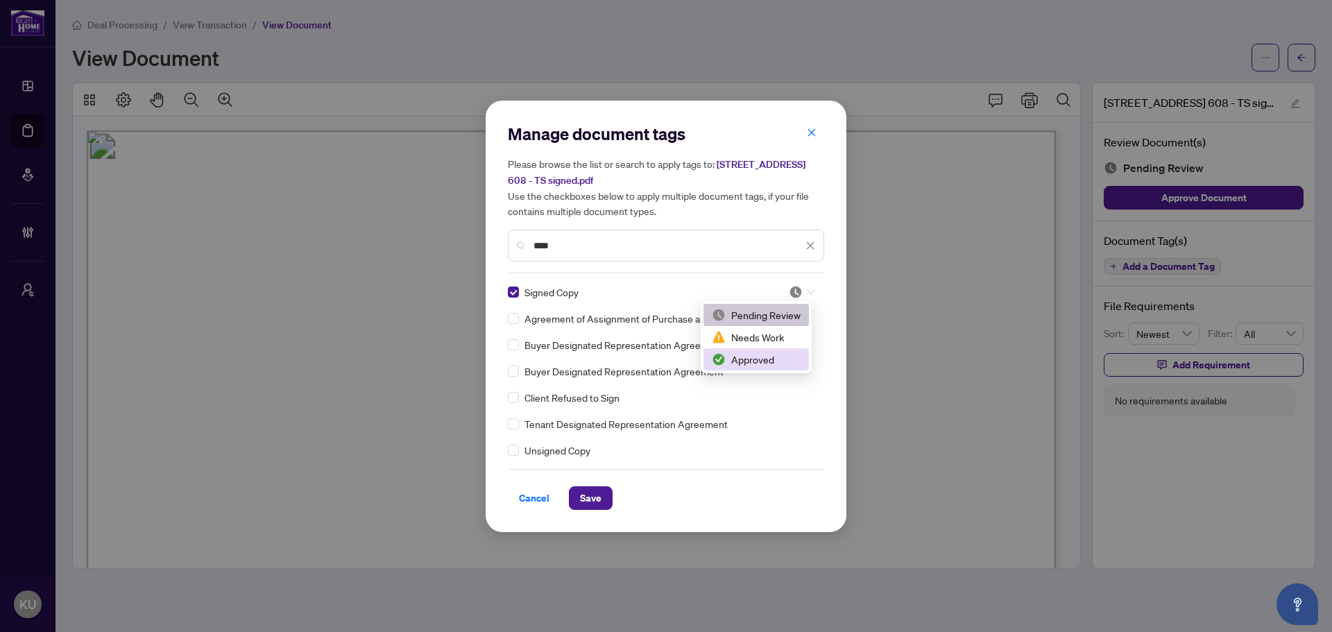  I want to click on span: Tenant Designated Representation Agreement, so click(626, 424).